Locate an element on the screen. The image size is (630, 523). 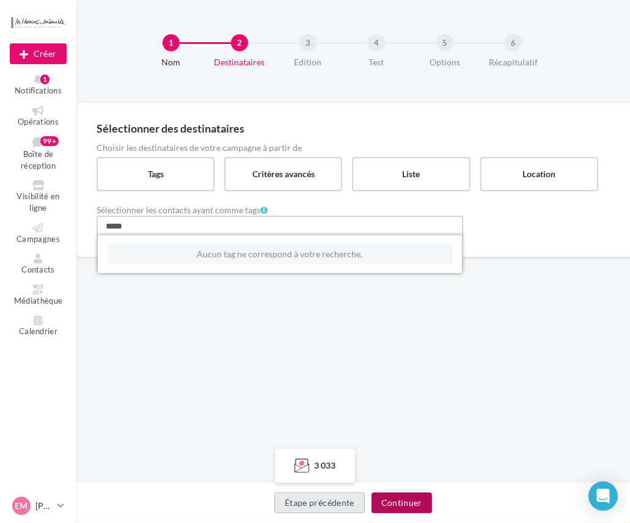
a: Opérations is located at coordinates (38, 116).